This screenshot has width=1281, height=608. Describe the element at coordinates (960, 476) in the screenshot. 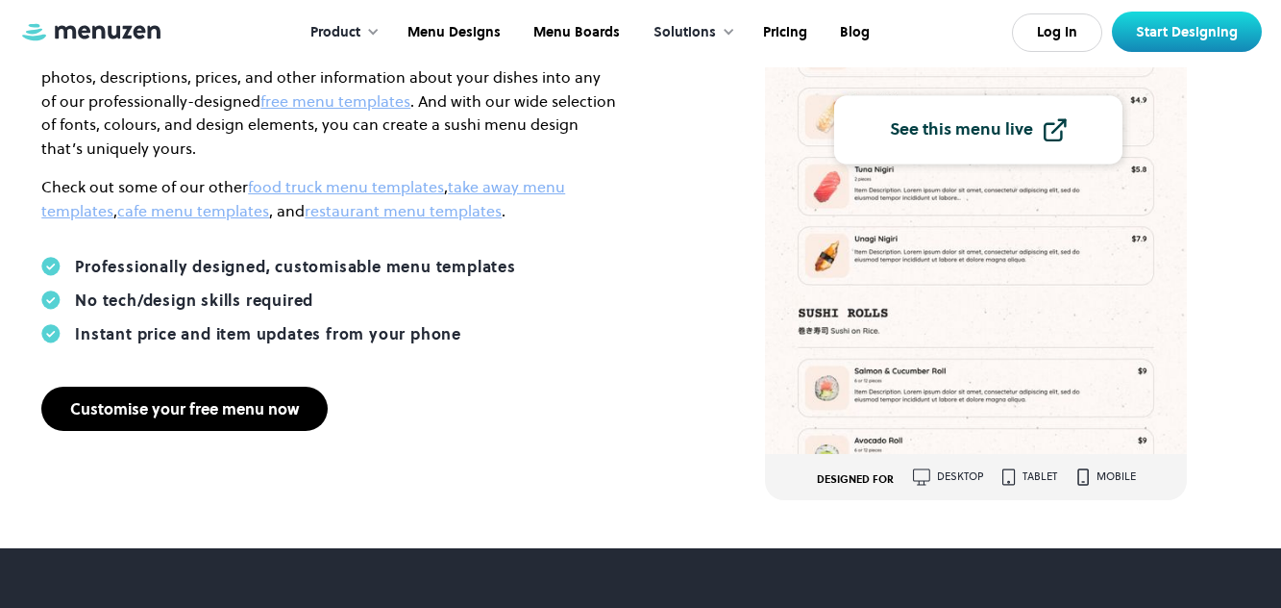

I see `div: desktop` at that location.